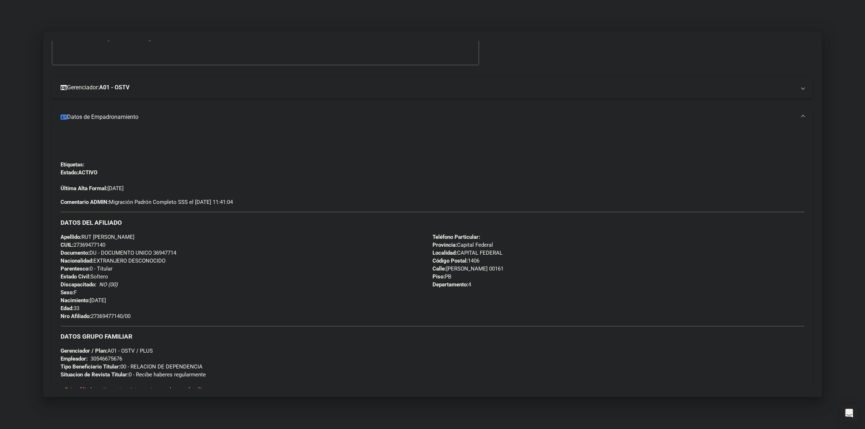 Image resolution: width=865 pixels, height=429 pixels. What do you see at coordinates (87, 269) in the screenshot?
I see `span: 0 - Titular` at bounding box center [87, 269].